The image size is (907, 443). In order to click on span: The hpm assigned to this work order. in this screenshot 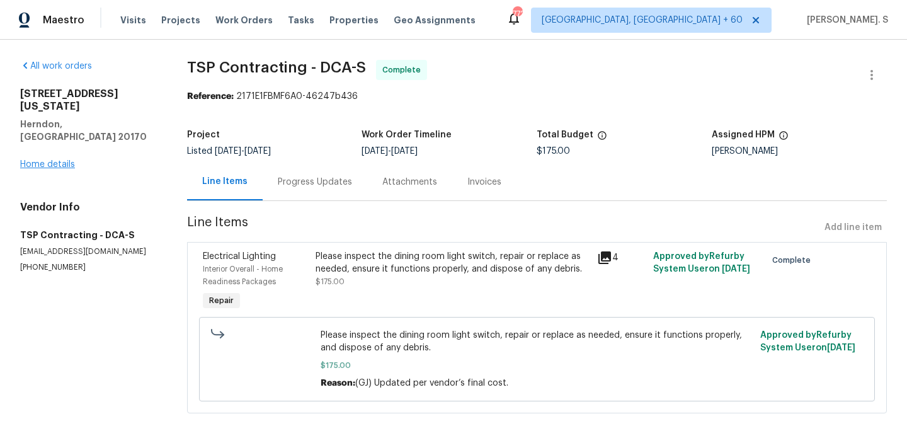, I will do `click(784, 139)`.